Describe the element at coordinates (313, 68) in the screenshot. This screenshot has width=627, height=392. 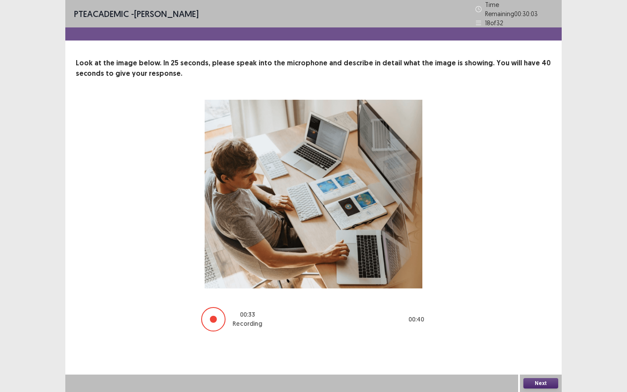
I see `p: Look at the image below. In 25 seconds, please speak into the microphone and describe in detail w...` at that location.